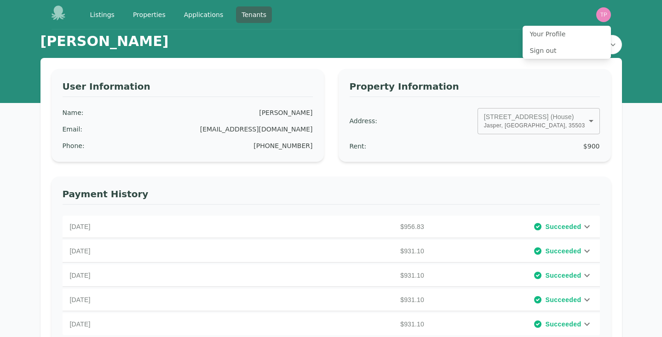 The width and height of the screenshot is (662, 337). What do you see at coordinates (204, 15) in the screenshot?
I see `a: Applications` at bounding box center [204, 15].